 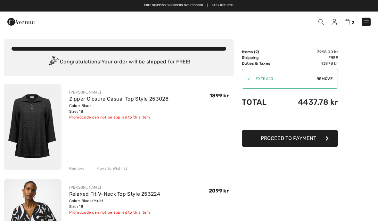 I want to click on a: Zipper Closure Casual Top Style 253028, so click(x=119, y=99).